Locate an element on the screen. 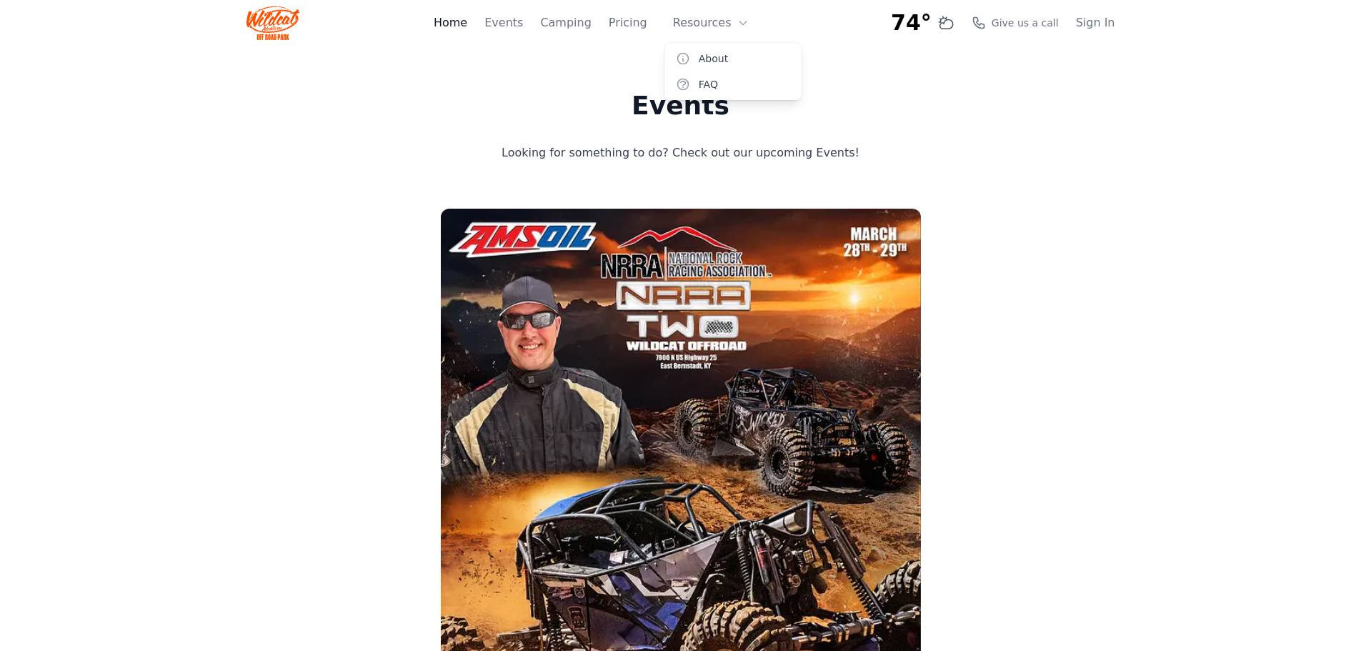  a: FAQ is located at coordinates (733, 84).